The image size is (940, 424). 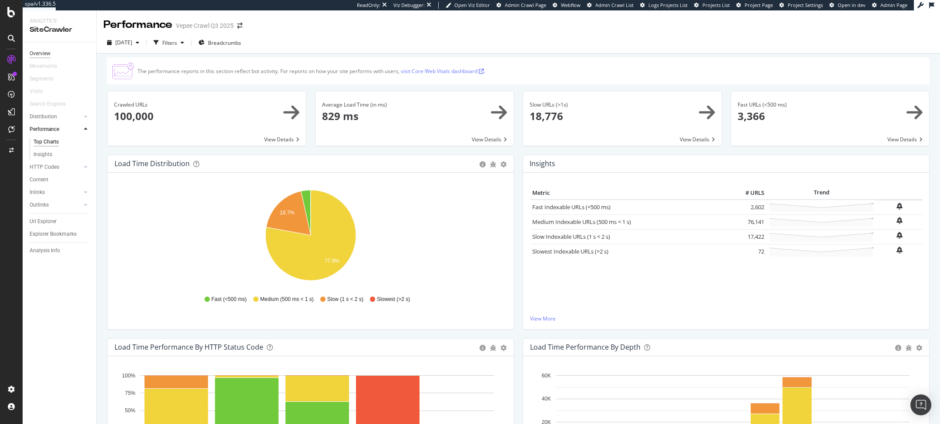 What do you see at coordinates (852, 5) in the screenshot?
I see `span: Open in dev` at bounding box center [852, 5].